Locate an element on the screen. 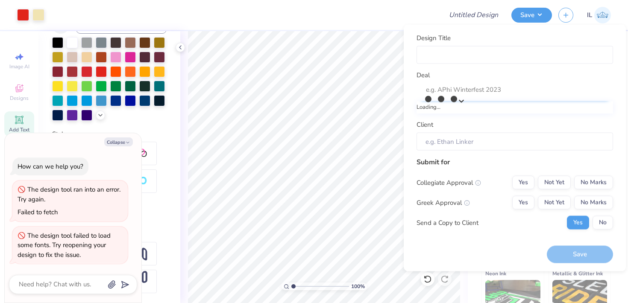 This screenshot has width=628, height=303. a: IL is located at coordinates (599, 15).